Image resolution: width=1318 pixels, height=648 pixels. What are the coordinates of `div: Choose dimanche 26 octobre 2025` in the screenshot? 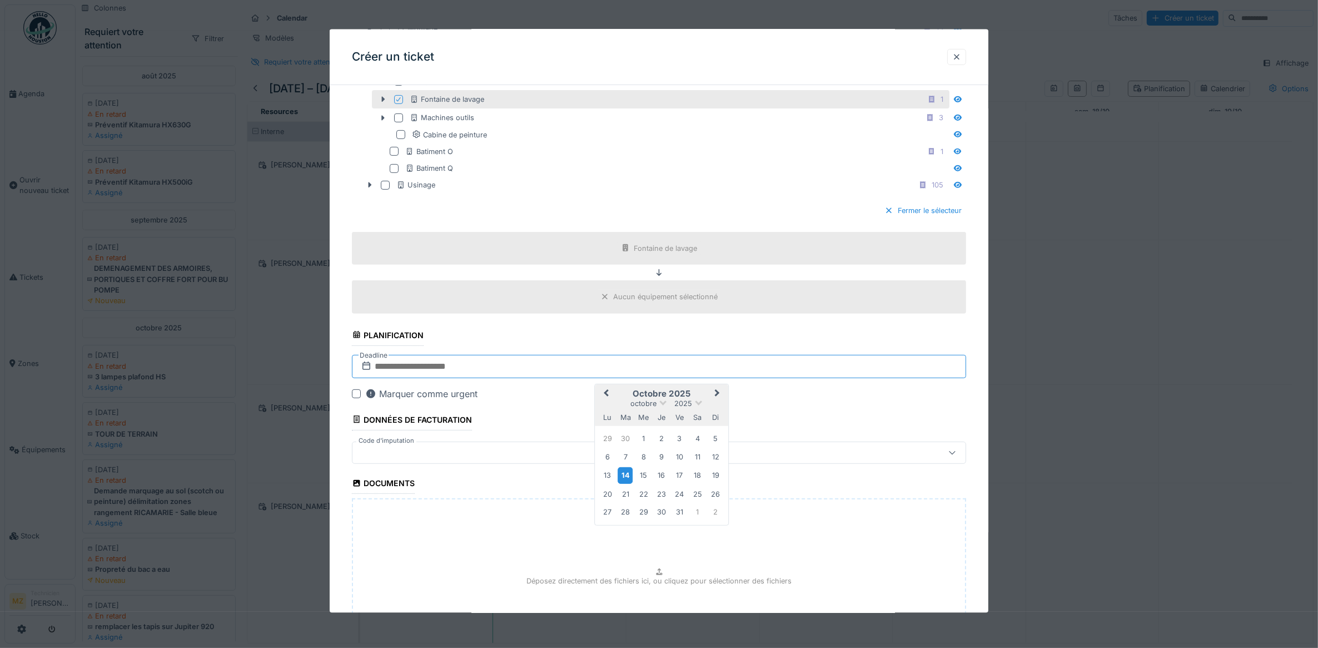 It's located at (715, 493).